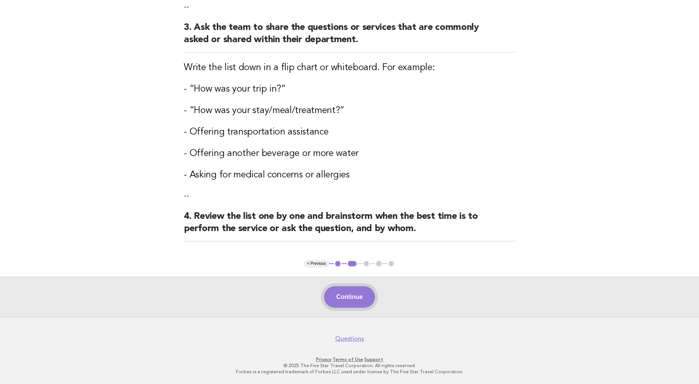  Describe the element at coordinates (350, 372) in the screenshot. I see `p: Forbes is a registered trademark of Forbes LLC used under license by The Five Star Travel Corpora...` at that location.